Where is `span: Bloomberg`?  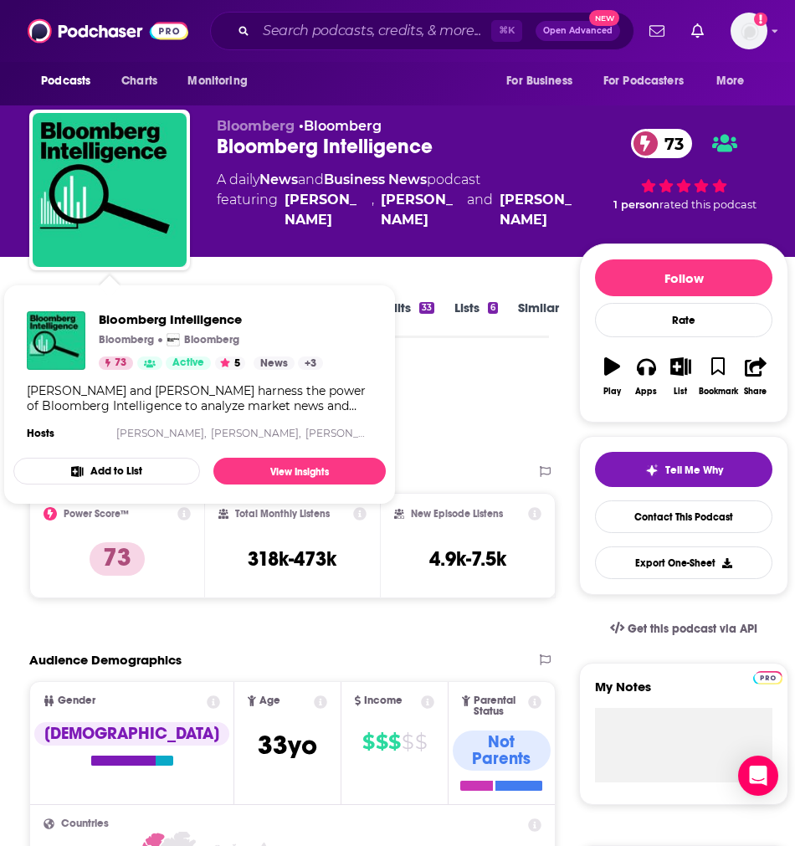
span: Bloomberg is located at coordinates (255, 126).